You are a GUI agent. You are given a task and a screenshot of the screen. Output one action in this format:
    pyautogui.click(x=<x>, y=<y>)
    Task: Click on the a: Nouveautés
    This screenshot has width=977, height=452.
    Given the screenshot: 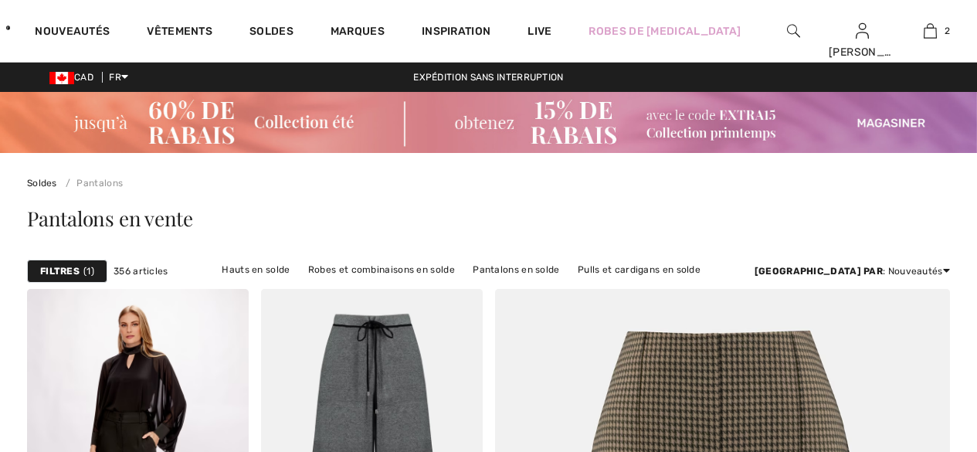 What is the action you would take?
    pyautogui.click(x=72, y=32)
    